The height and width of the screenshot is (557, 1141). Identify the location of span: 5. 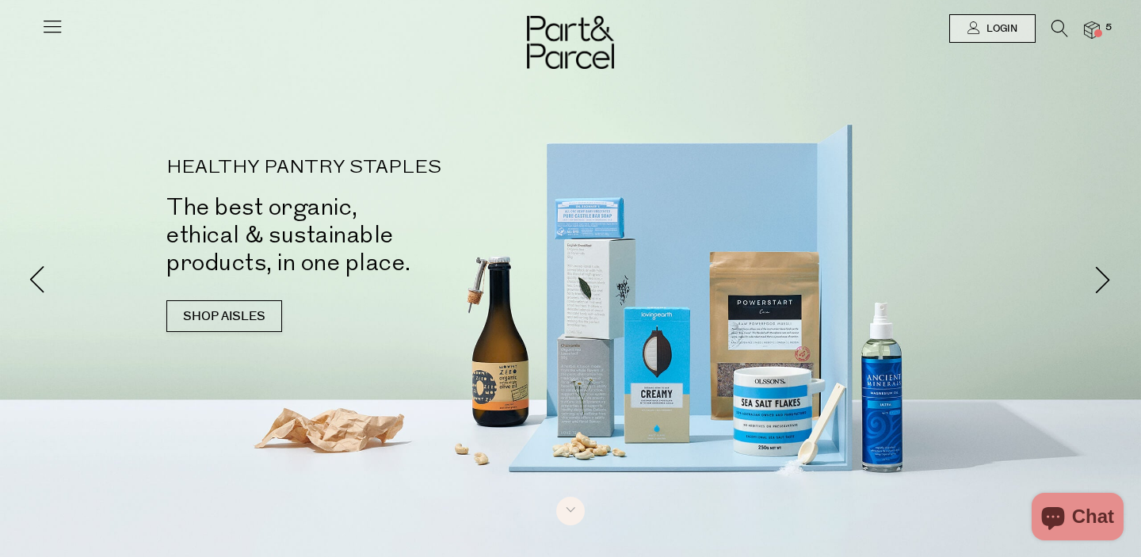
(1108, 28).